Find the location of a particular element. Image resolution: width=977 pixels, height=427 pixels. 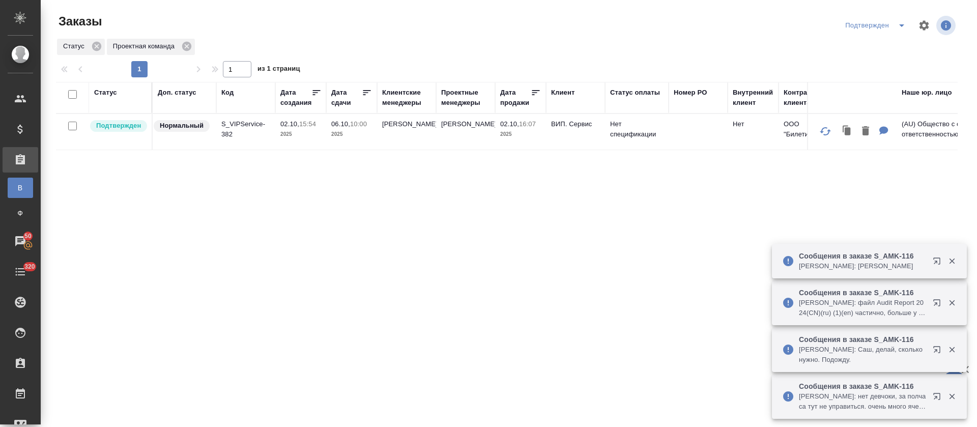

p: 16:07 is located at coordinates (527, 124).